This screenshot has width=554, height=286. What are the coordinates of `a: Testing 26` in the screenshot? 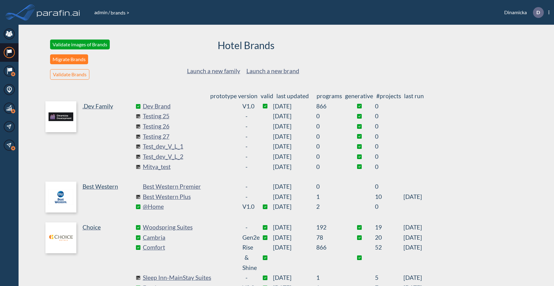 It's located at (189, 126).